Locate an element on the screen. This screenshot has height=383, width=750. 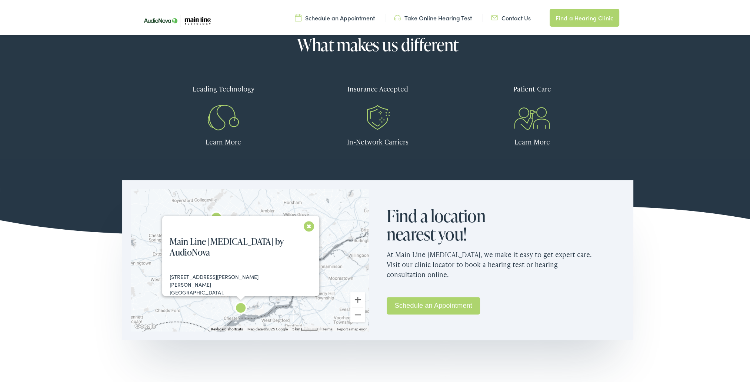
a: Contact Us is located at coordinates (511, 16).